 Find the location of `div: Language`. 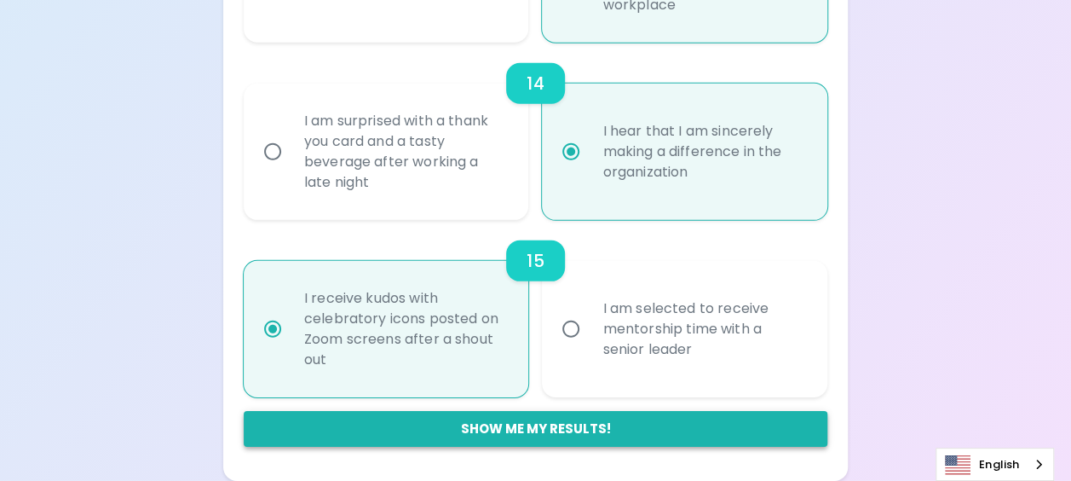

div: Language is located at coordinates (995, 464).